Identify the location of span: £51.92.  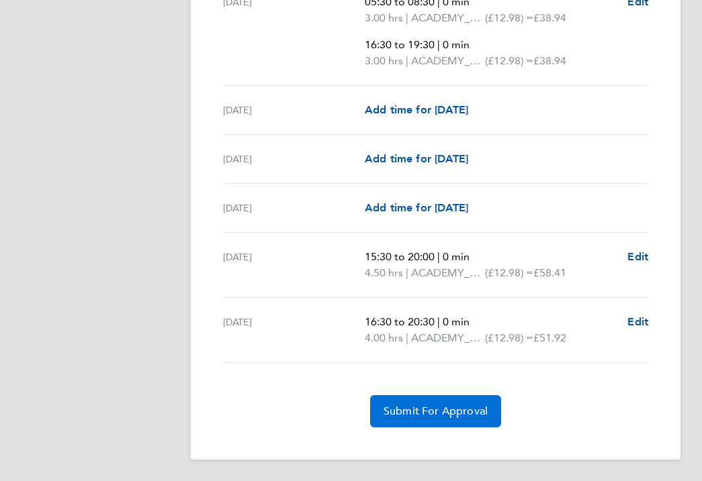
(549, 338).